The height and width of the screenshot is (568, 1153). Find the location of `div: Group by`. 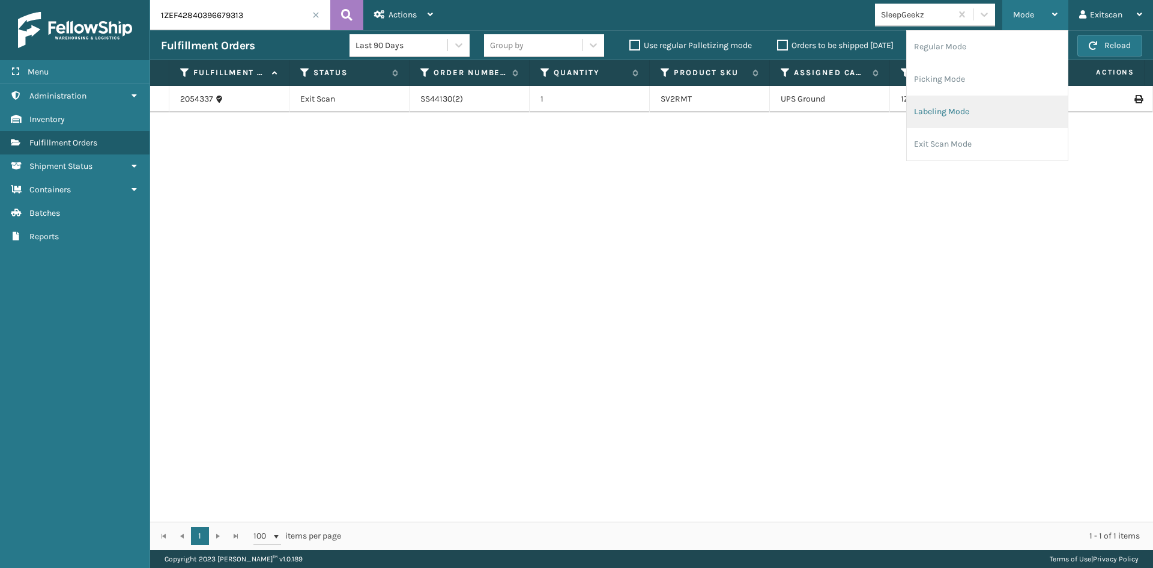

div: Group by is located at coordinates (507, 45).